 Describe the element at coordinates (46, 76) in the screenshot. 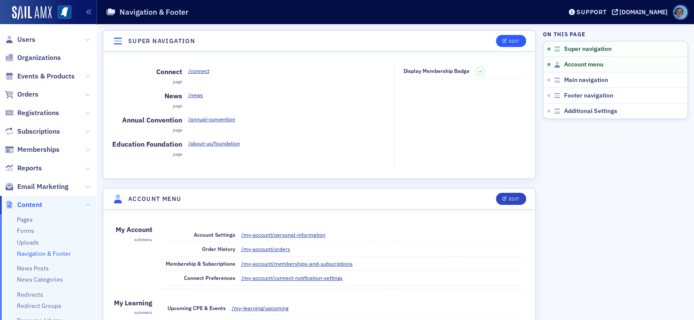

I see `span: Events & Products` at that location.